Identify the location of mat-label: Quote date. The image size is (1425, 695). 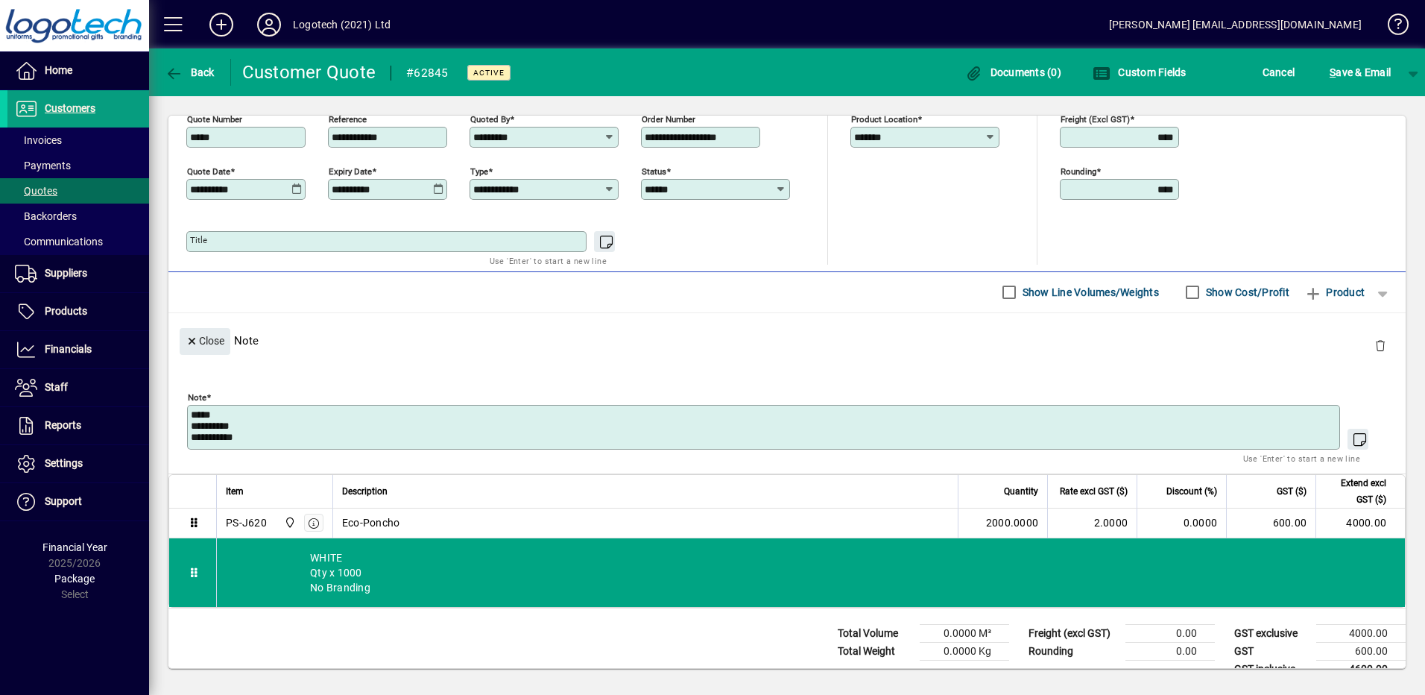
(209, 171).